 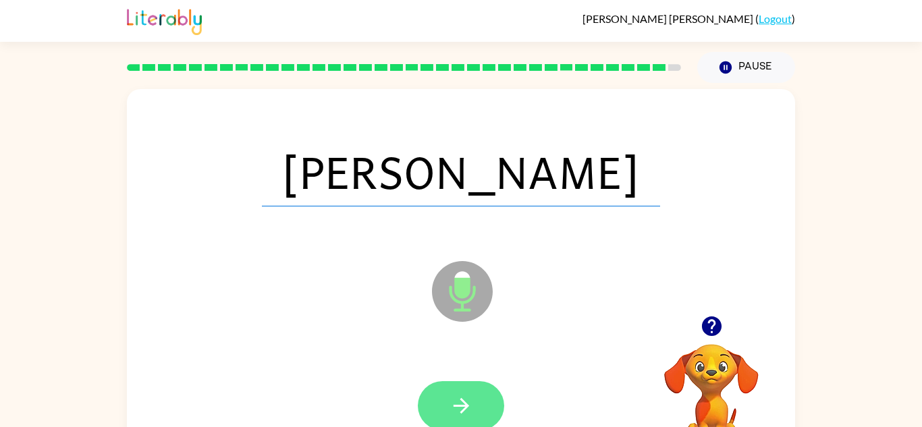 What do you see at coordinates (164, 20) in the screenshot?
I see `img: Literably` at bounding box center [164, 20].